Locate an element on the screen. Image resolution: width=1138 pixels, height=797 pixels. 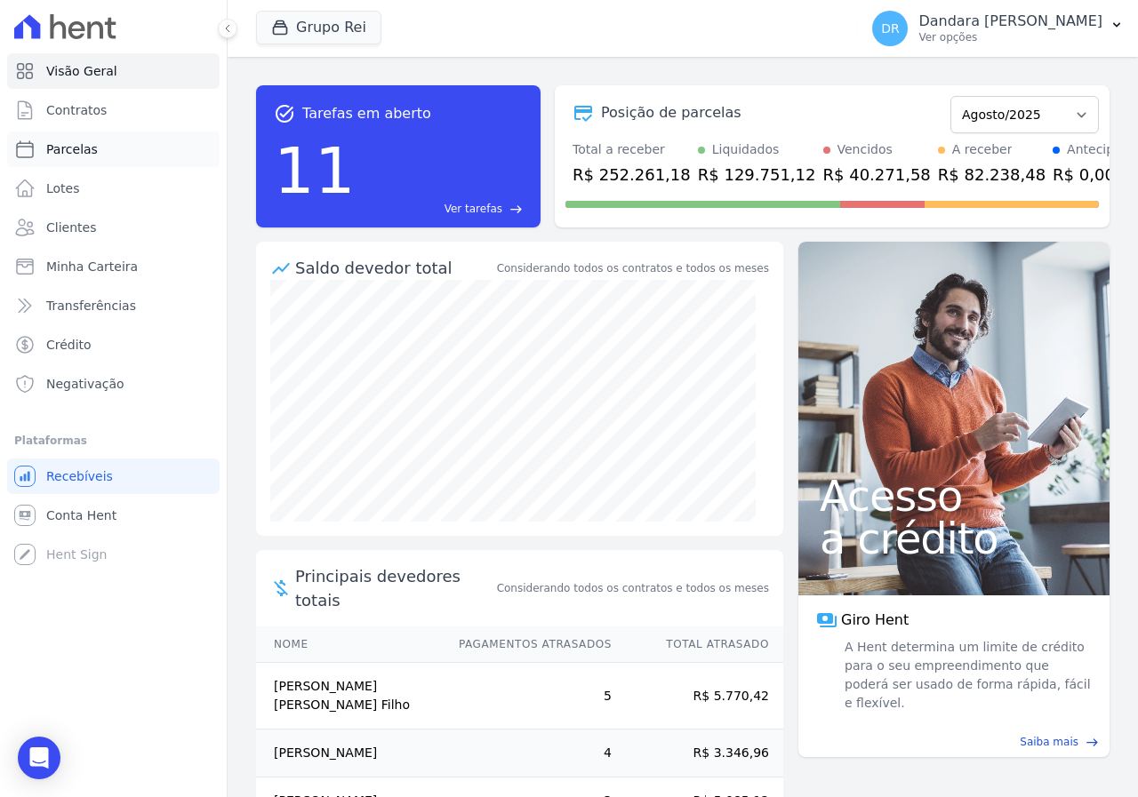
div: R$ 82.238,48 is located at coordinates (991, 174).